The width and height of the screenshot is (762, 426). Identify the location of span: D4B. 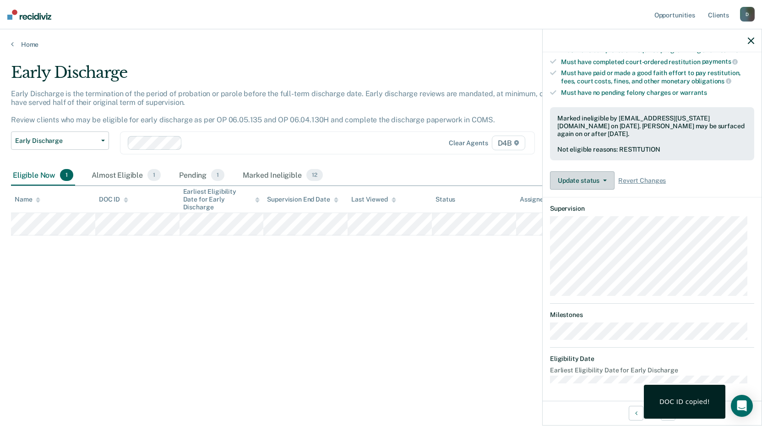
(508, 143).